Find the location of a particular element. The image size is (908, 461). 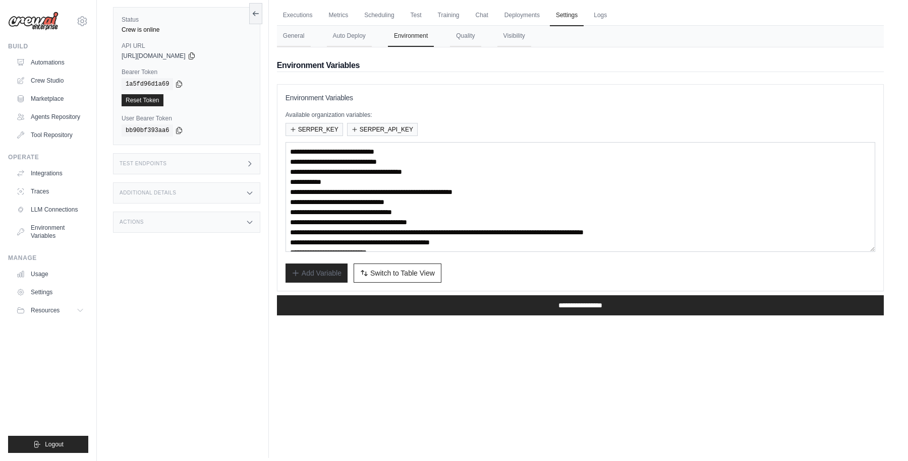

a: Deployments is located at coordinates (522, 16).